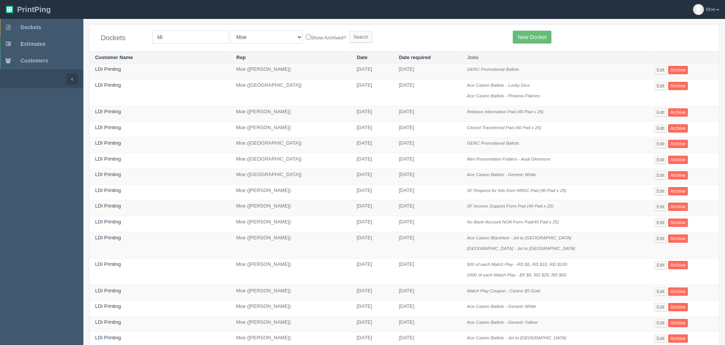  What do you see at coordinates (517, 275) in the screenshot?
I see `i: 2000 of each Match Play - BF $5, RD $25, RD $50` at bounding box center [517, 275].